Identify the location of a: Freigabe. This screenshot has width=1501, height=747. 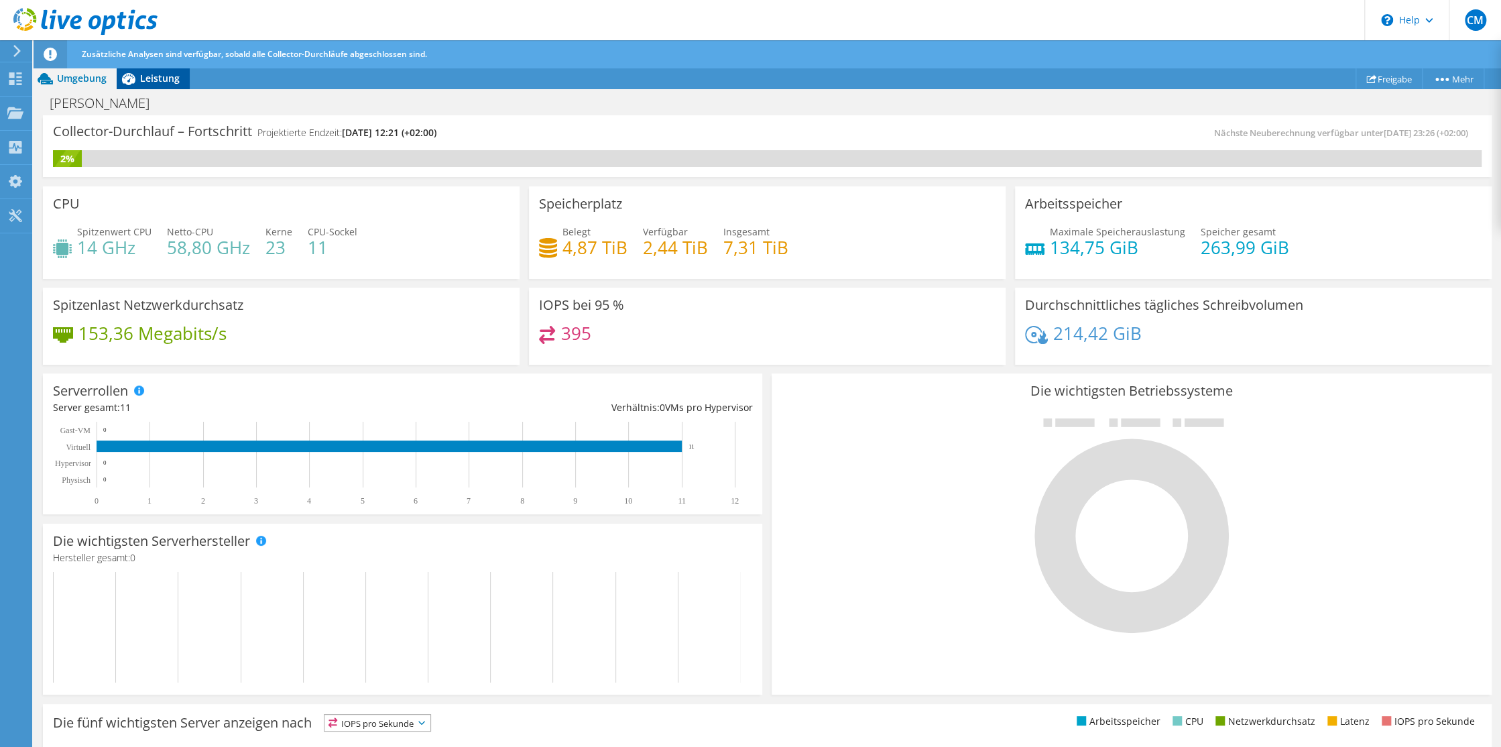
(1389, 78).